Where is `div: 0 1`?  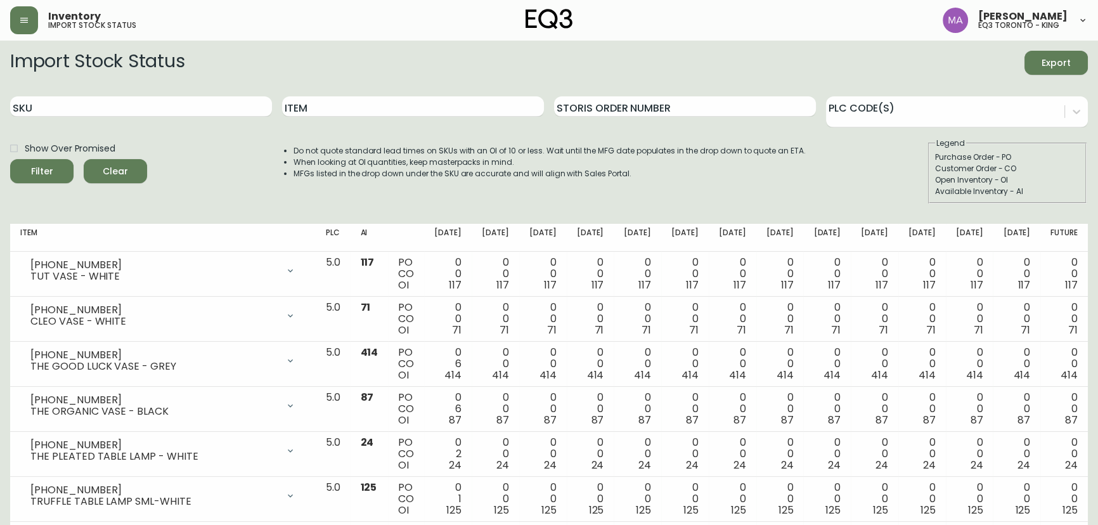
div: 0 1 is located at coordinates (447, 499).